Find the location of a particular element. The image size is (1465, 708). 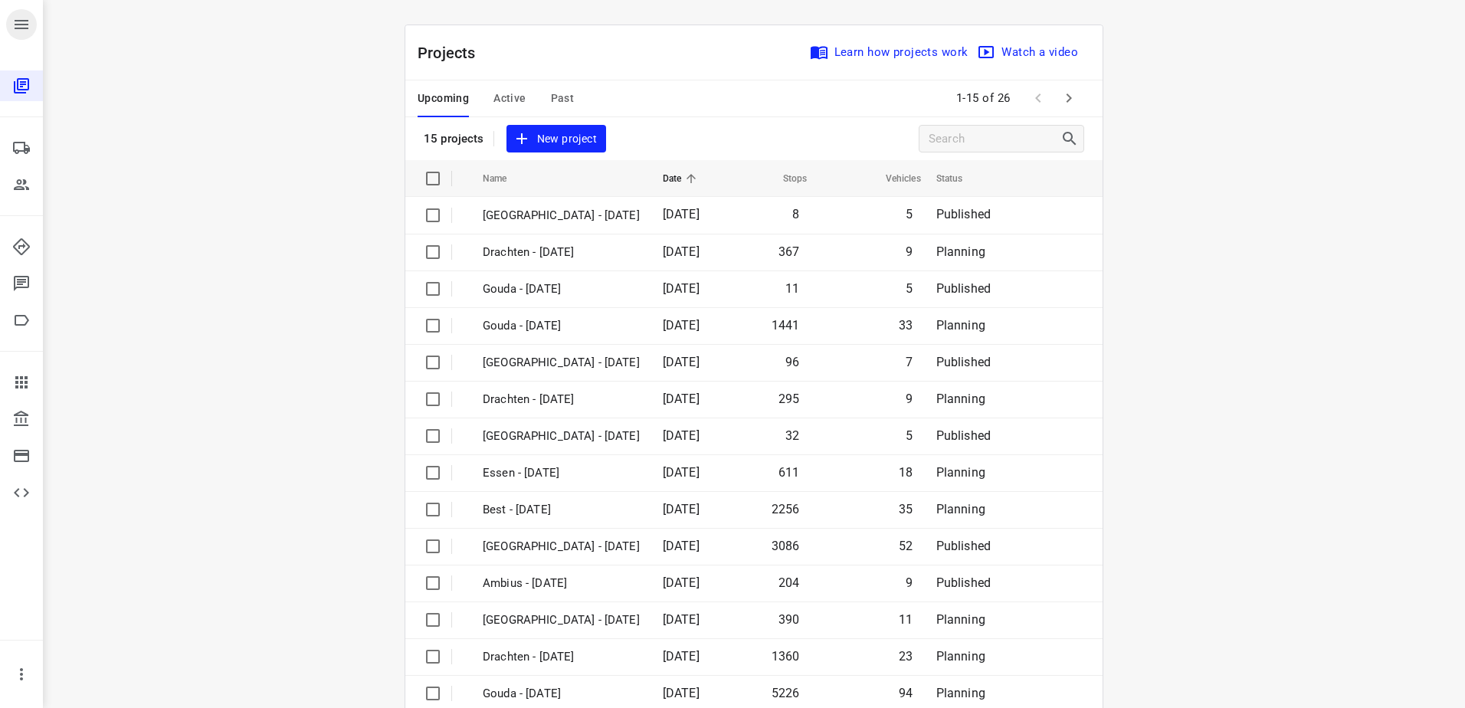

span: 390 is located at coordinates (789, 619).